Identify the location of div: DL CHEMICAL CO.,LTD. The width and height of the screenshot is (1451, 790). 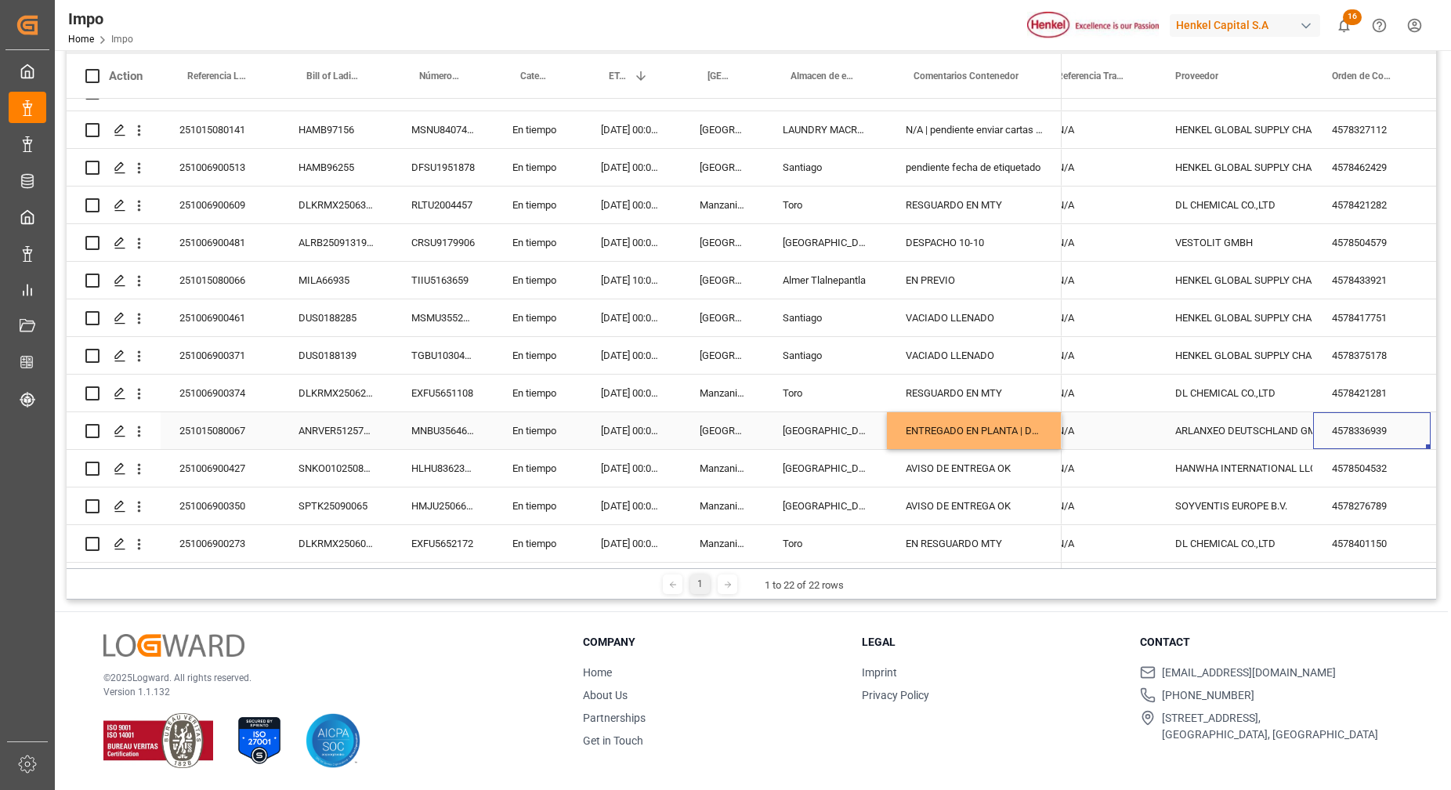
(1235, 544).